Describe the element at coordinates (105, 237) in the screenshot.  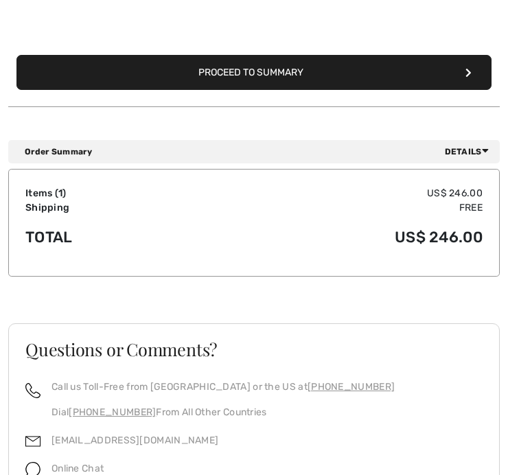
I see `td: Total` at that location.